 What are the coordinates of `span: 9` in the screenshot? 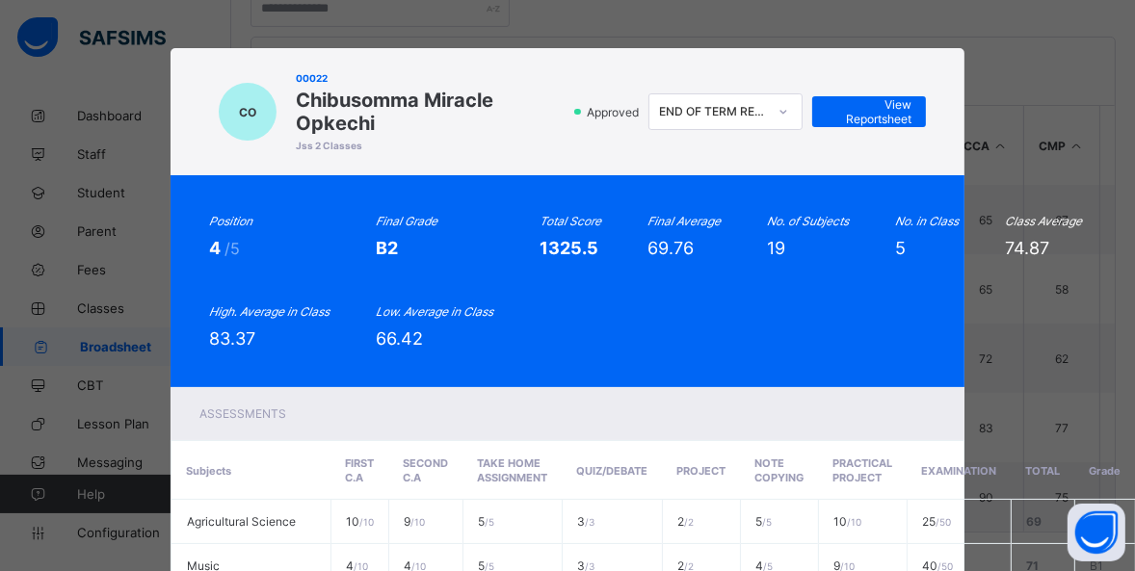 It's located at (414, 521).